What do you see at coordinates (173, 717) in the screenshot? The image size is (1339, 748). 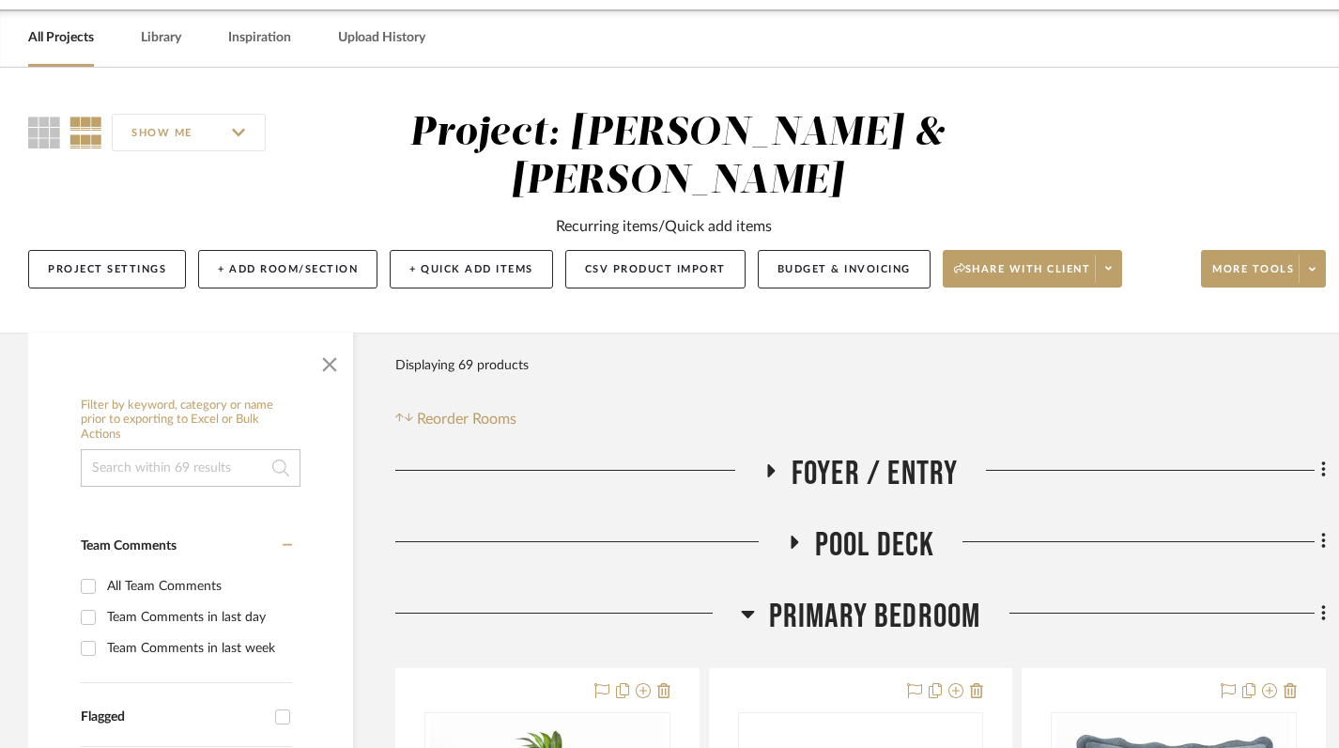 I see `div: Flagged` at bounding box center [173, 717].